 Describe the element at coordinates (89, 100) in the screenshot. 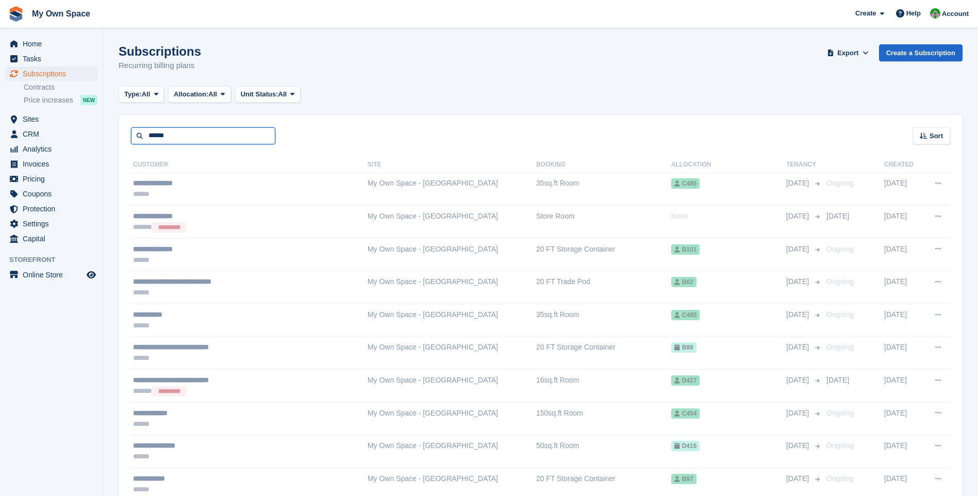

I see `div: NEW` at that location.